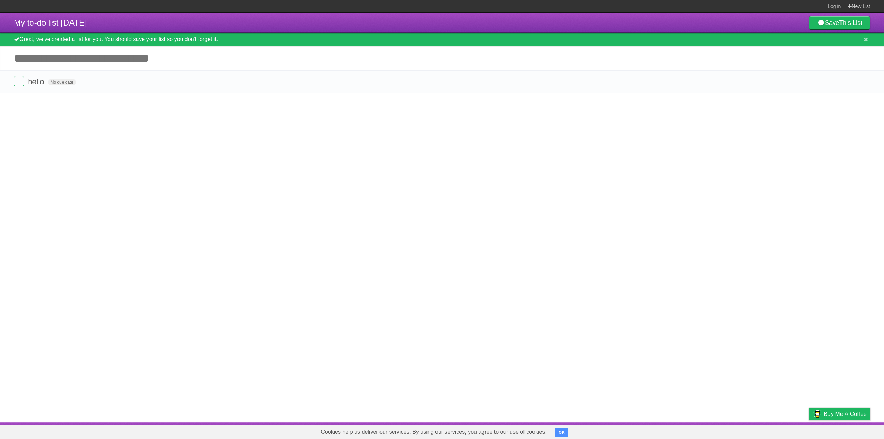  What do you see at coordinates (37, 82) in the screenshot?
I see `span: hello` at bounding box center [37, 82].